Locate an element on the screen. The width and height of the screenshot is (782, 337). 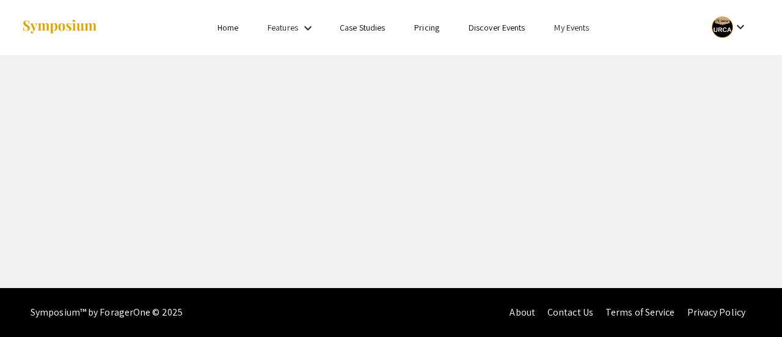
a: About is located at coordinates (523, 312).